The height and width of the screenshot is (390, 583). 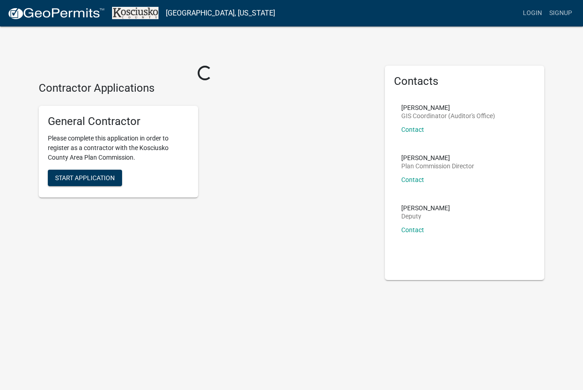 I want to click on img: Kosciusko County, Indiana, so click(x=135, y=13).